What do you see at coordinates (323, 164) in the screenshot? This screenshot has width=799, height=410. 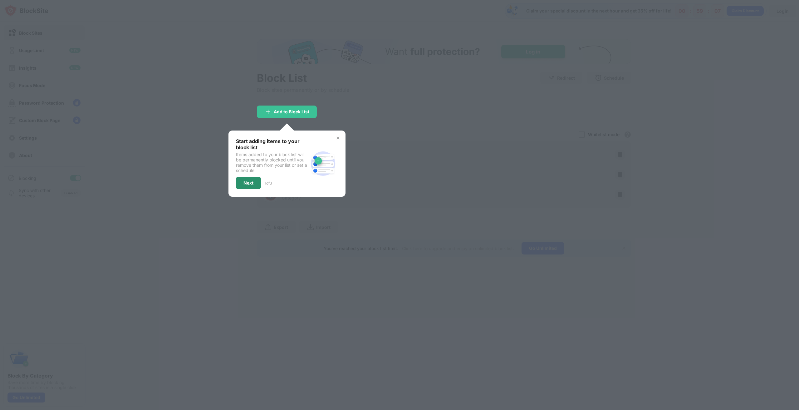 I see `img: block-site.svg` at bounding box center [323, 164].